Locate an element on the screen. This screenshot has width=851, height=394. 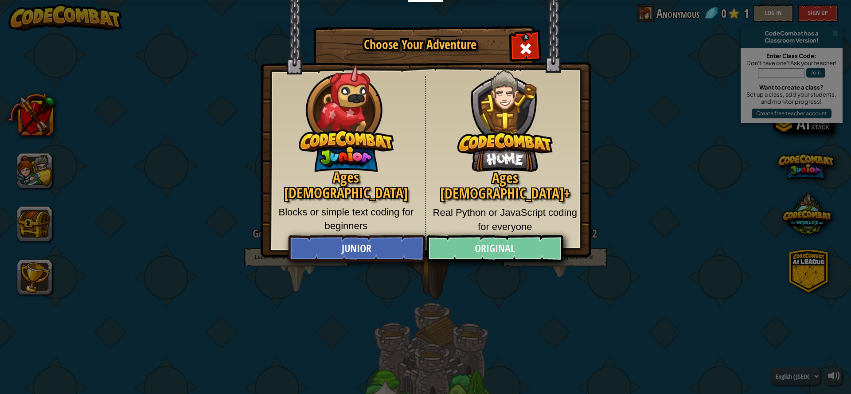
p: Blocks or simple text coding for beginners is located at coordinates (346, 219).